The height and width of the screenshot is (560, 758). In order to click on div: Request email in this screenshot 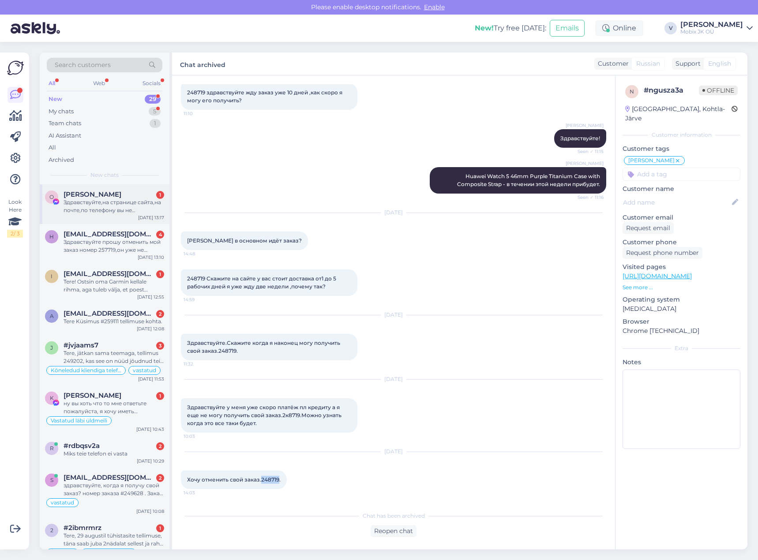, I will do `click(648, 228)`.